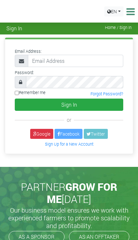  I want to click on a: EN, so click(114, 11).